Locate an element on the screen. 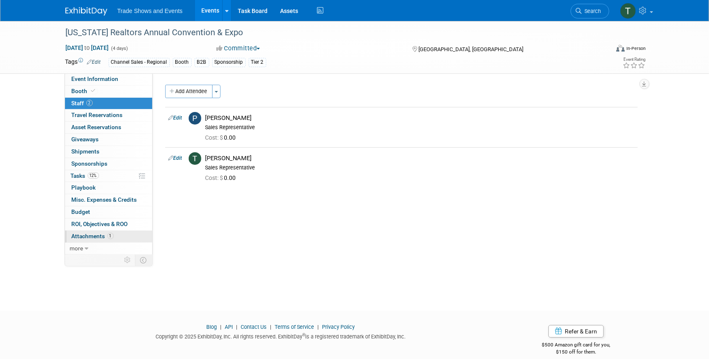  span: Giveaways is located at coordinates (85, 139).